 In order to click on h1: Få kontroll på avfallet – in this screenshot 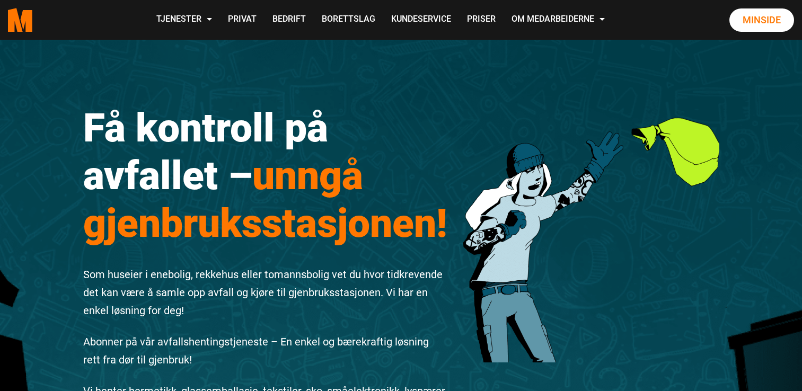, I will do `click(265, 175)`.